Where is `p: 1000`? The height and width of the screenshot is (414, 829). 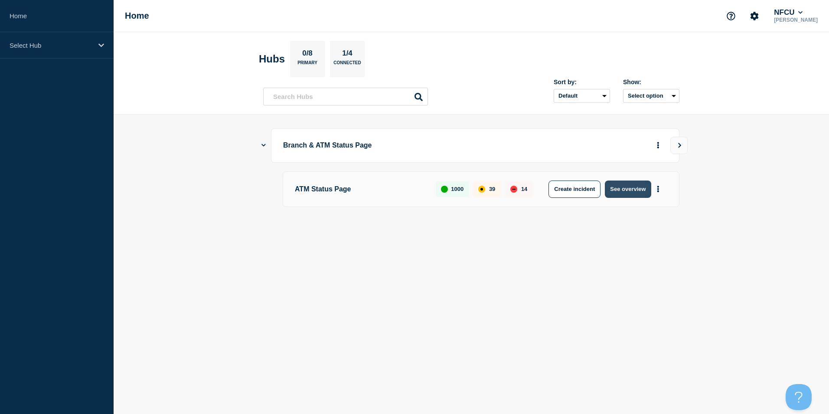 p: 1000 is located at coordinates (457, 189).